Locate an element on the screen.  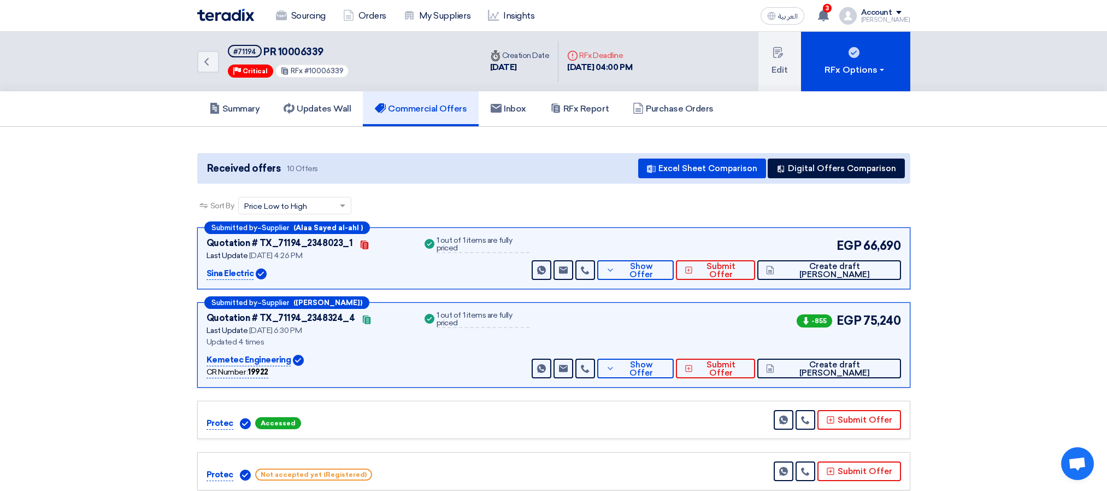
span: العربية is located at coordinates (788, 16).